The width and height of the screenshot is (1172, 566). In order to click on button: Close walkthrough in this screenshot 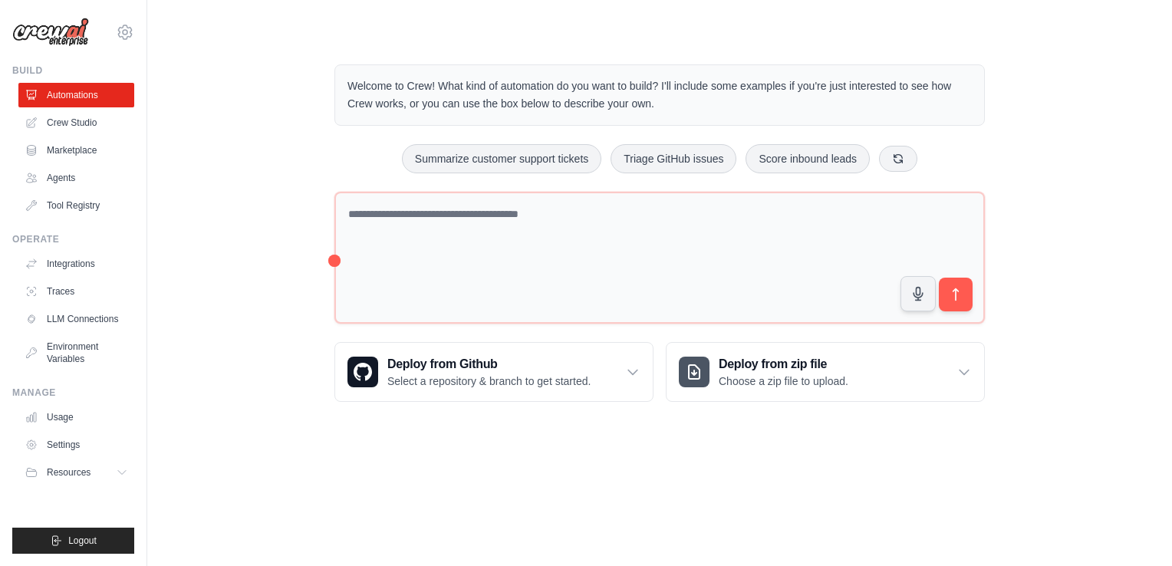, I will do `click(1131, 431)`.